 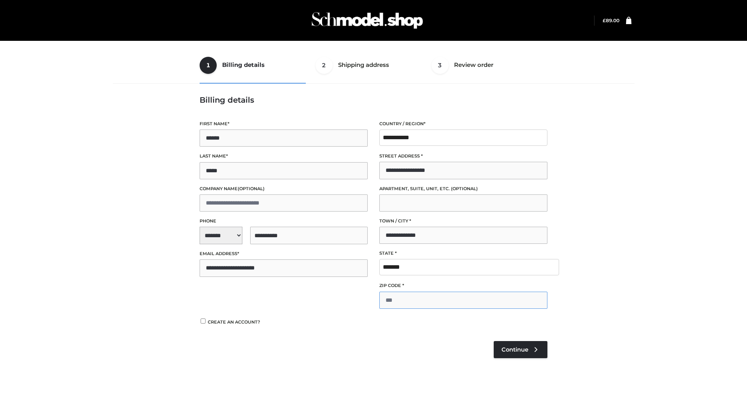 What do you see at coordinates (521, 350) in the screenshot?
I see `a: Continue` at bounding box center [521, 350].